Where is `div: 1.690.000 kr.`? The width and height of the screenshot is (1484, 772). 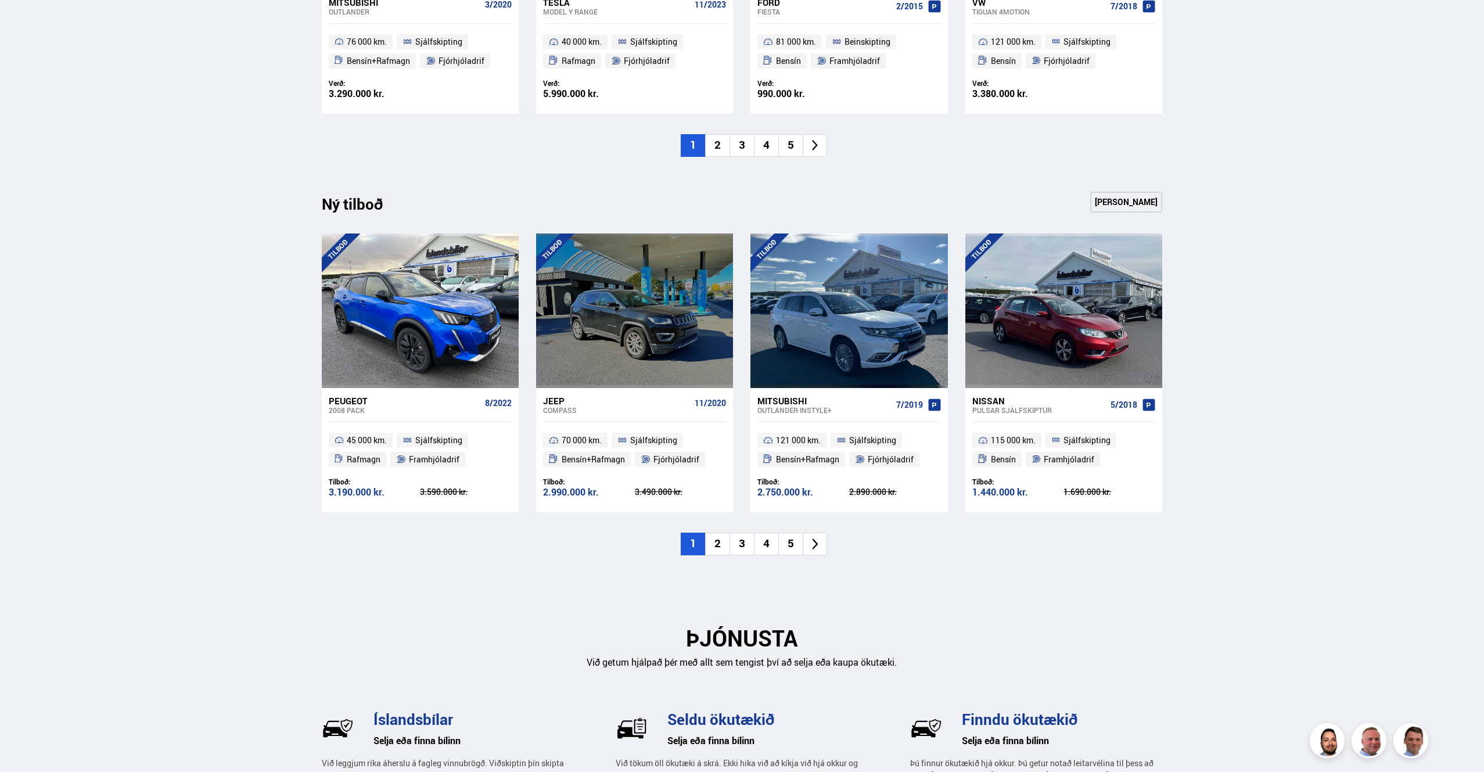 div: 1.690.000 kr. is located at coordinates (1109, 492).